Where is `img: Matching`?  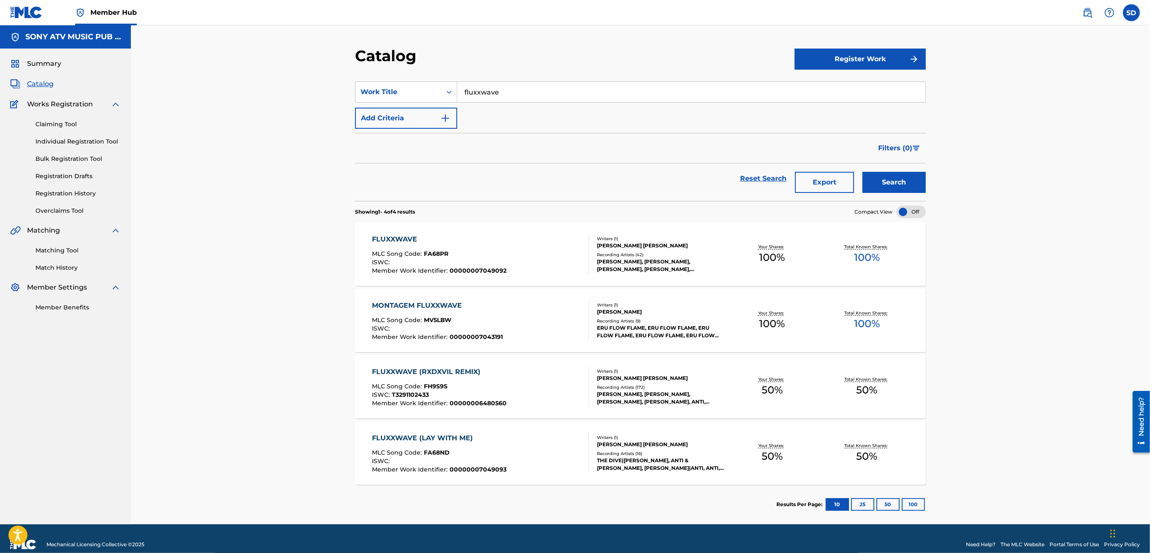
img: Matching is located at coordinates (15, 231).